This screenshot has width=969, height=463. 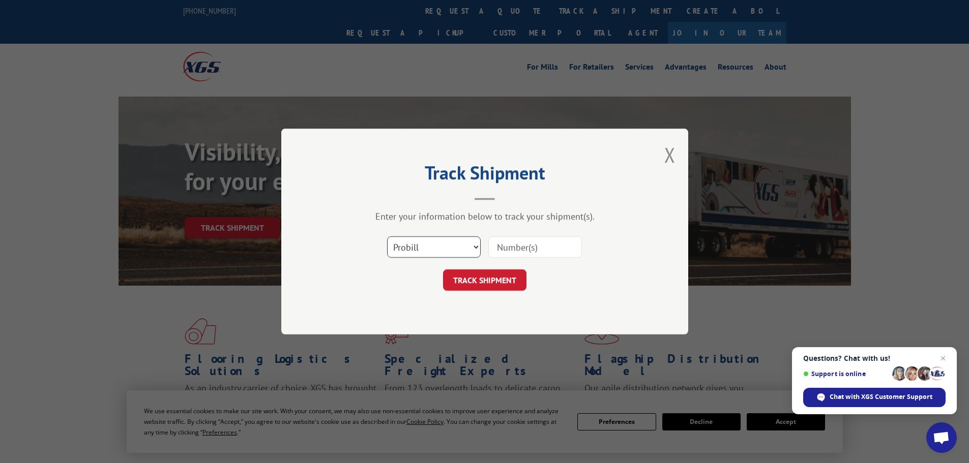 What do you see at coordinates (670, 155) in the screenshot?
I see `button: Close modal` at bounding box center [670, 155].